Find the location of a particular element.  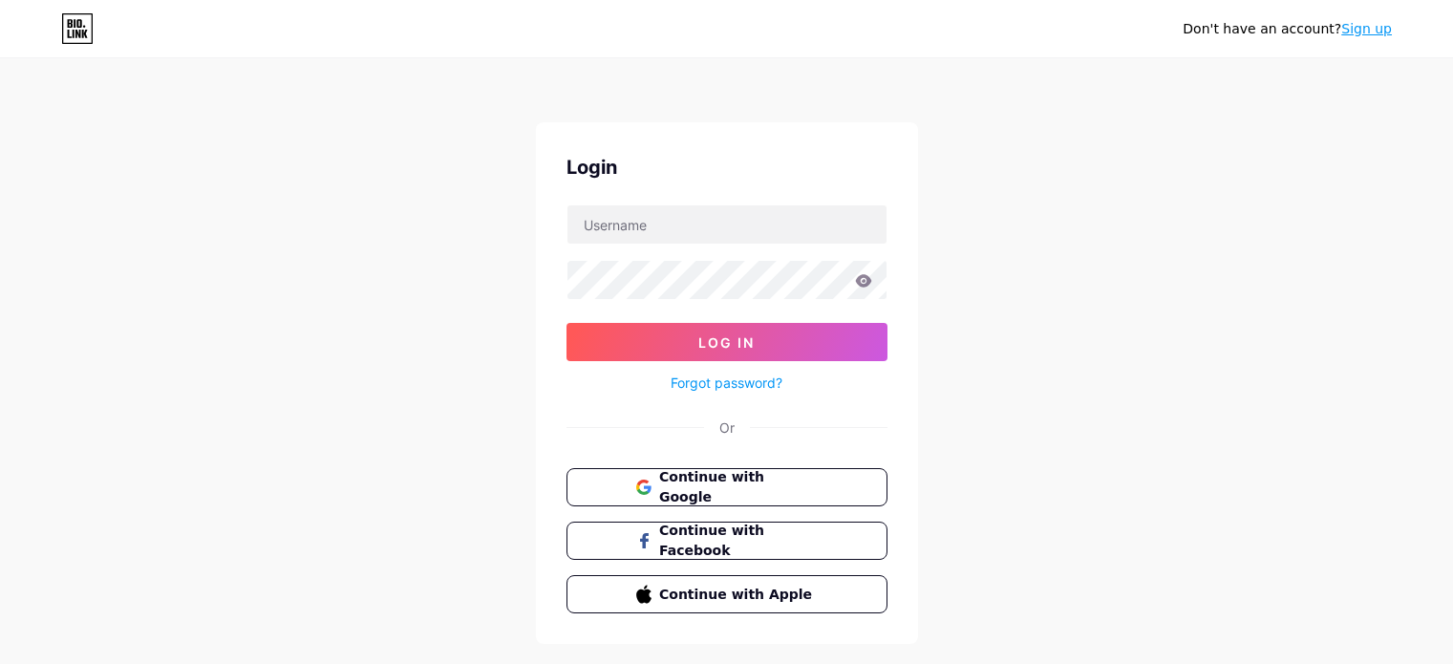

a: Continue with Google is located at coordinates (727, 487).